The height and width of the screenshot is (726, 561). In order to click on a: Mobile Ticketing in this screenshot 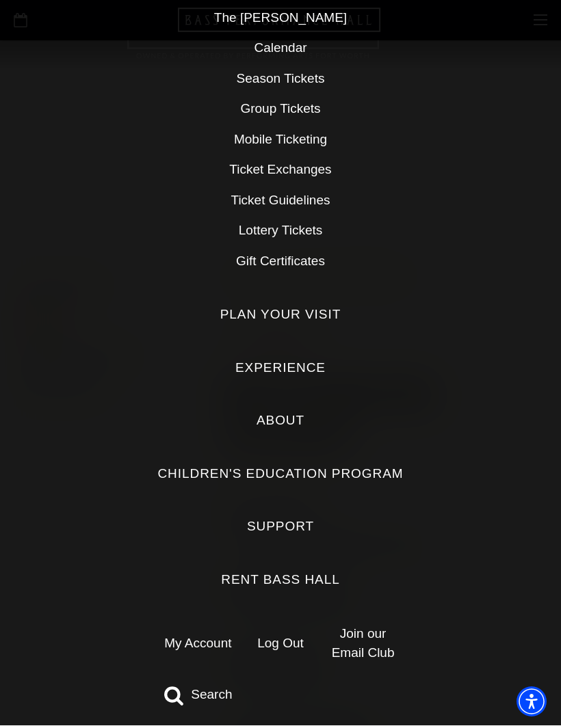, I will do `click(280, 140)`.